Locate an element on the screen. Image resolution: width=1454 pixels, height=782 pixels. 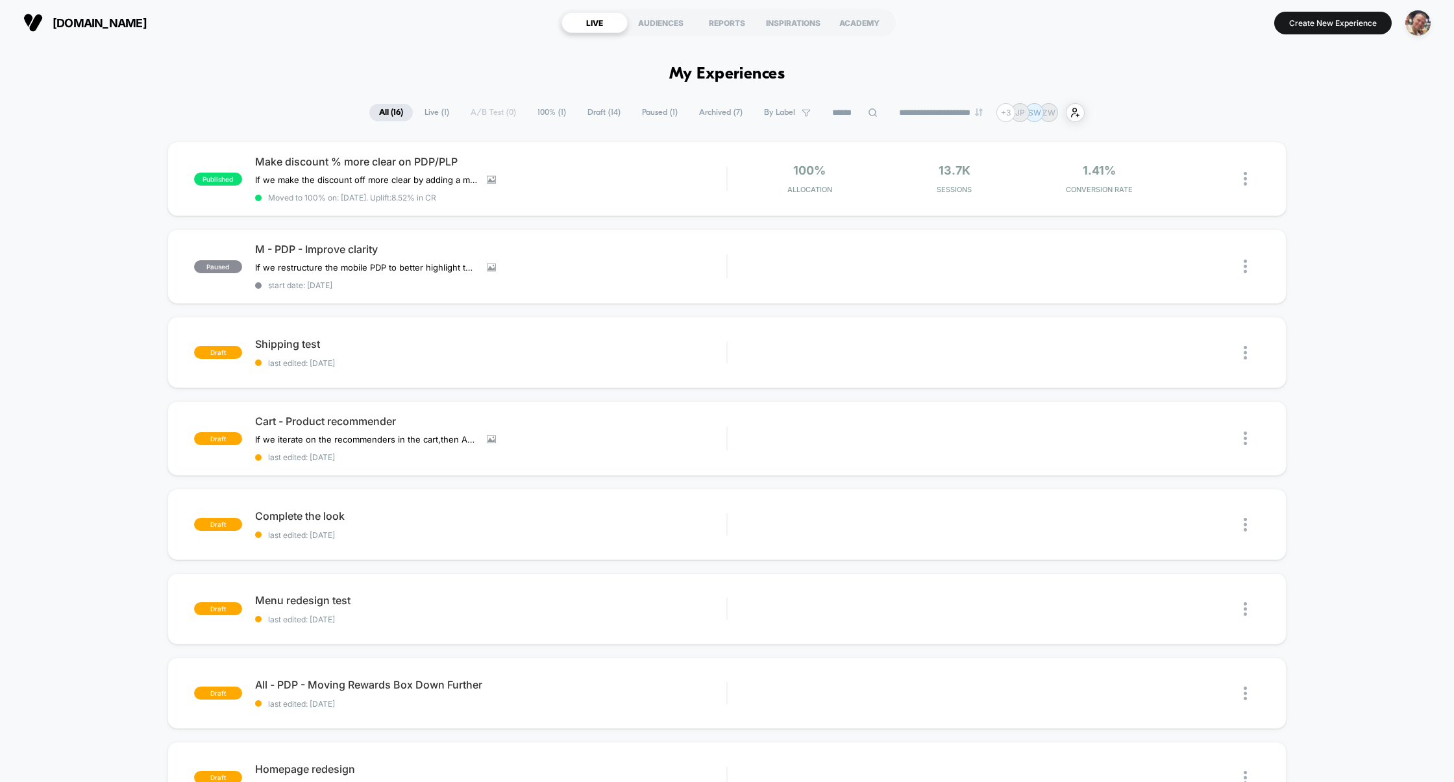
span: Live ( 1 ) is located at coordinates (437, 112).